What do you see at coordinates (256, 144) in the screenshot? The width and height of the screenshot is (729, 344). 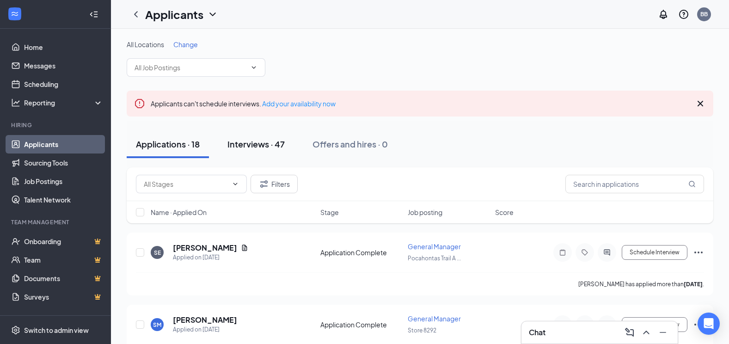 I see `div: Interviews · 47` at bounding box center [256, 144].